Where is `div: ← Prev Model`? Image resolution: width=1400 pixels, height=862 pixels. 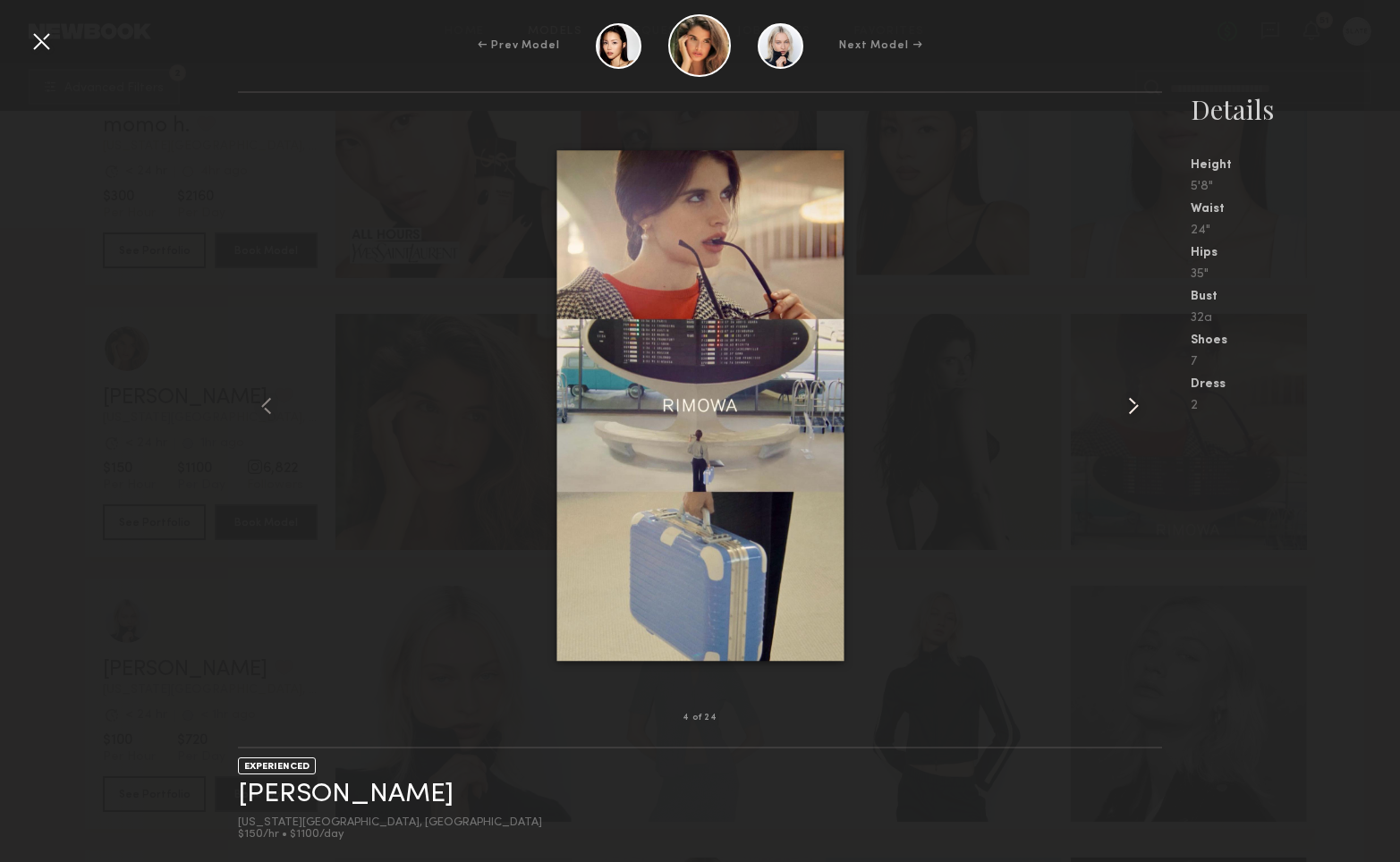 div: ← Prev Model is located at coordinates (519, 45).